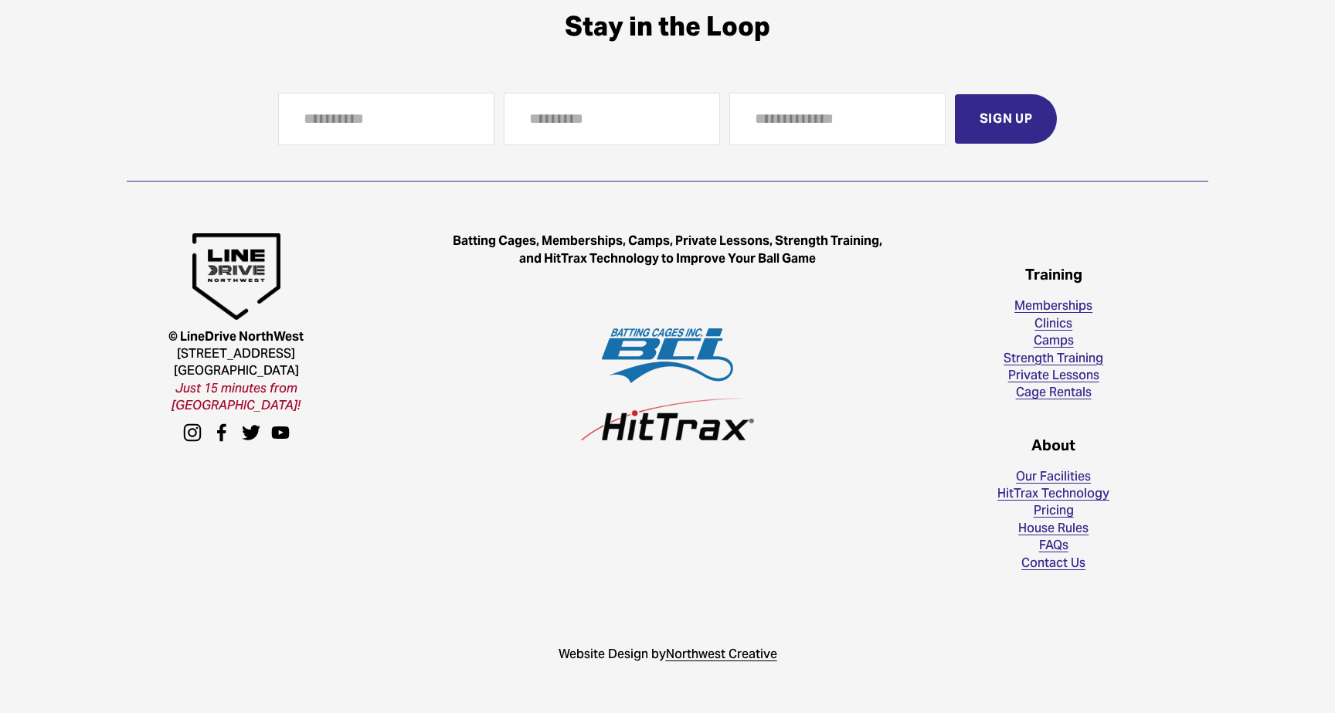  Describe the element at coordinates (1053, 528) in the screenshot. I see `a: House Rules` at that location.